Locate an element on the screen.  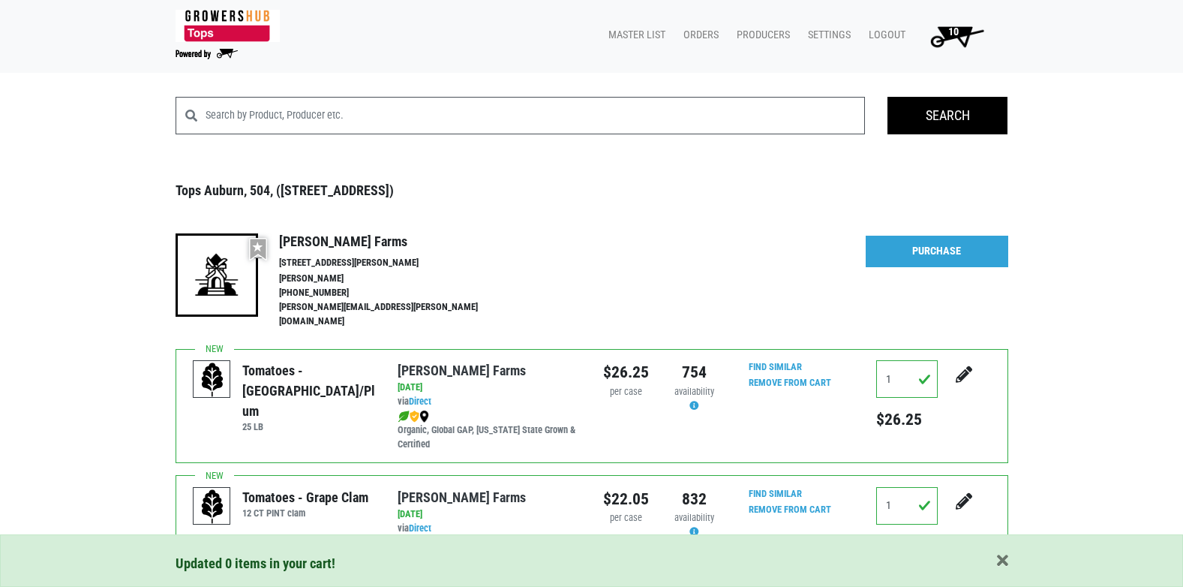
img: Powered by Big Wheelbarrow is located at coordinates (206, 54).